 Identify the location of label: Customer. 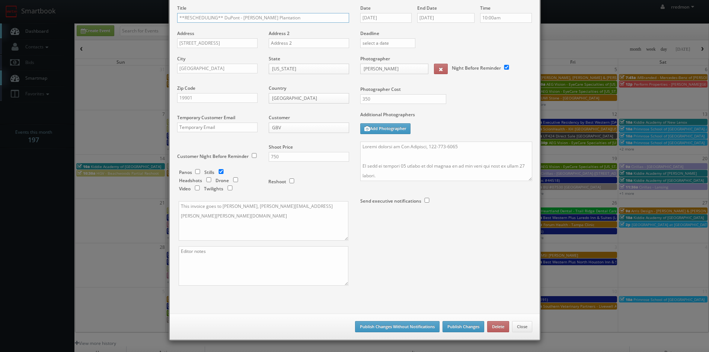
(279, 117).